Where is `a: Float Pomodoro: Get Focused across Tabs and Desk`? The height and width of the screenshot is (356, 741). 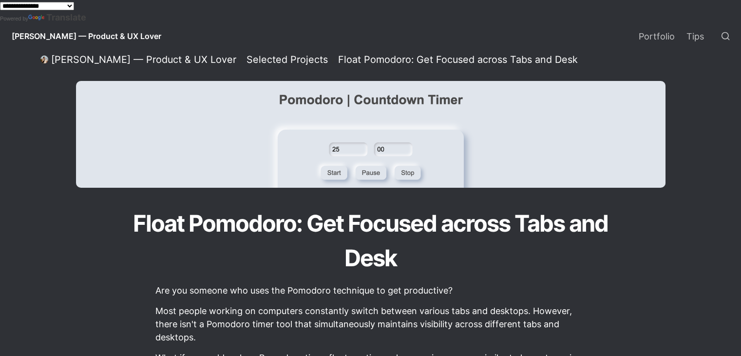
a: Float Pomodoro: Get Focused across Tabs and Desk is located at coordinates (458, 59).